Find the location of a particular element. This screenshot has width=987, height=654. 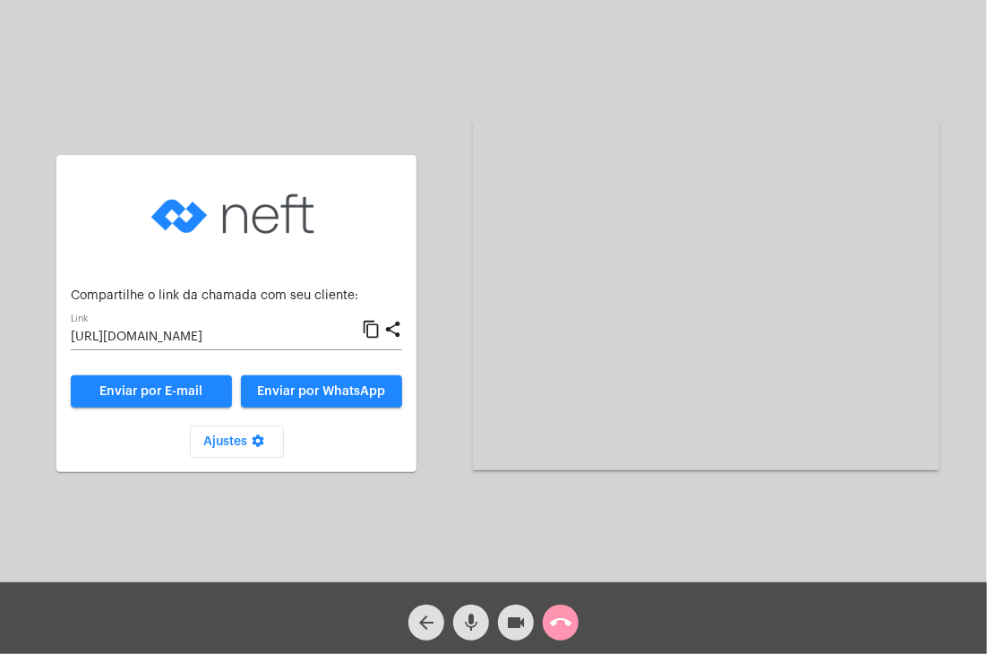

button: Ajustes is located at coordinates (236, 441).